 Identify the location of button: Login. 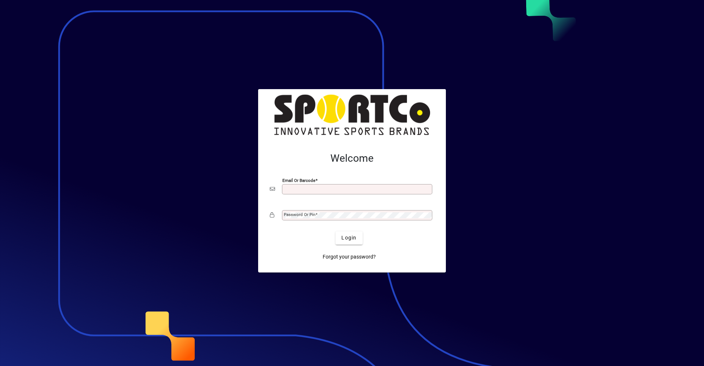
(349, 238).